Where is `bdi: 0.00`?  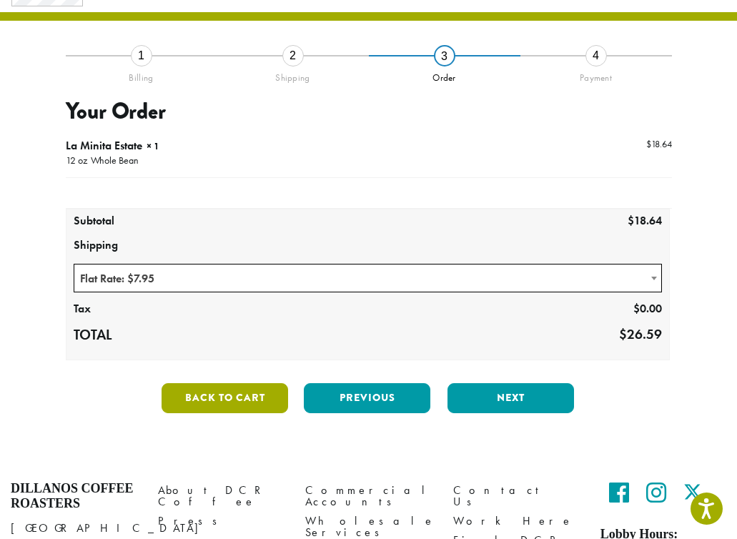 bdi: 0.00 is located at coordinates (647, 308).